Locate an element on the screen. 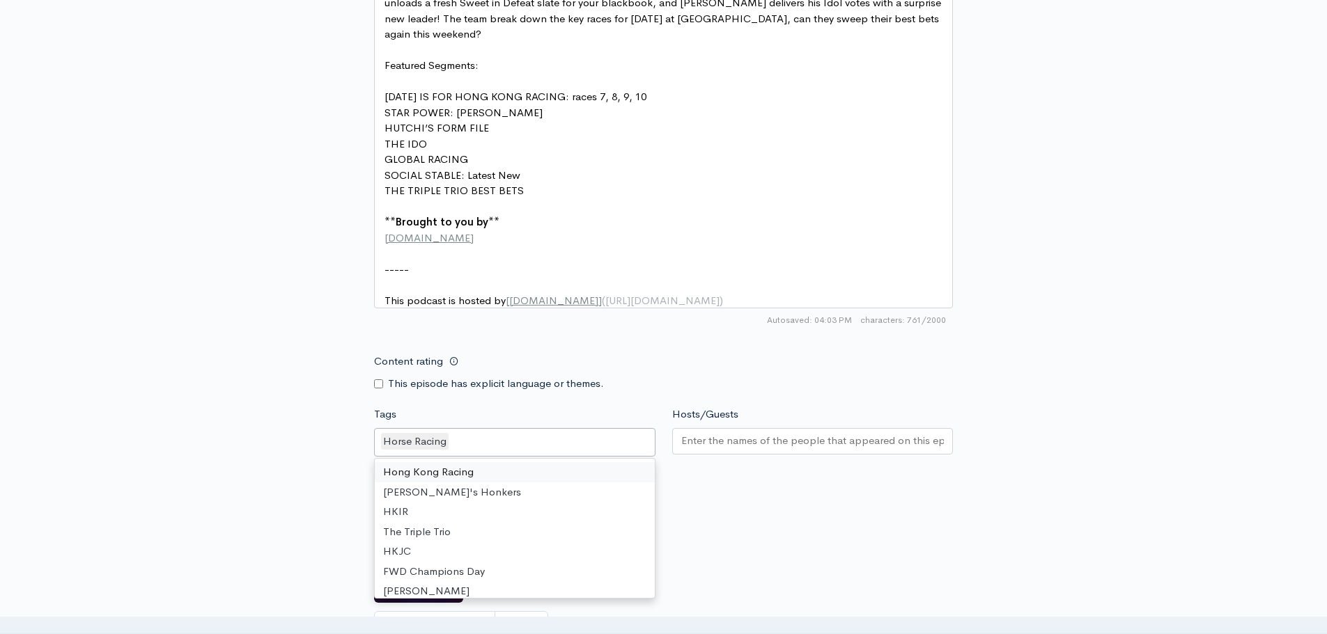 The image size is (1327, 634). label: Content rating is located at coordinates (408, 361).